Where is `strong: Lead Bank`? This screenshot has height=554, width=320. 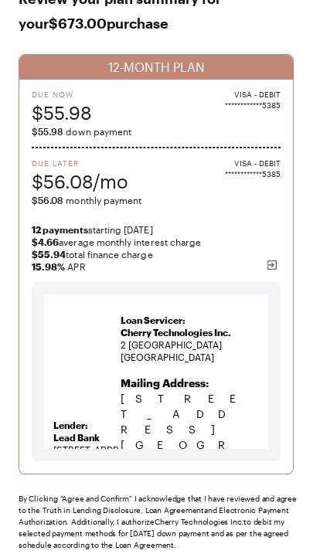
strong: Lead Bank is located at coordinates (77, 438).